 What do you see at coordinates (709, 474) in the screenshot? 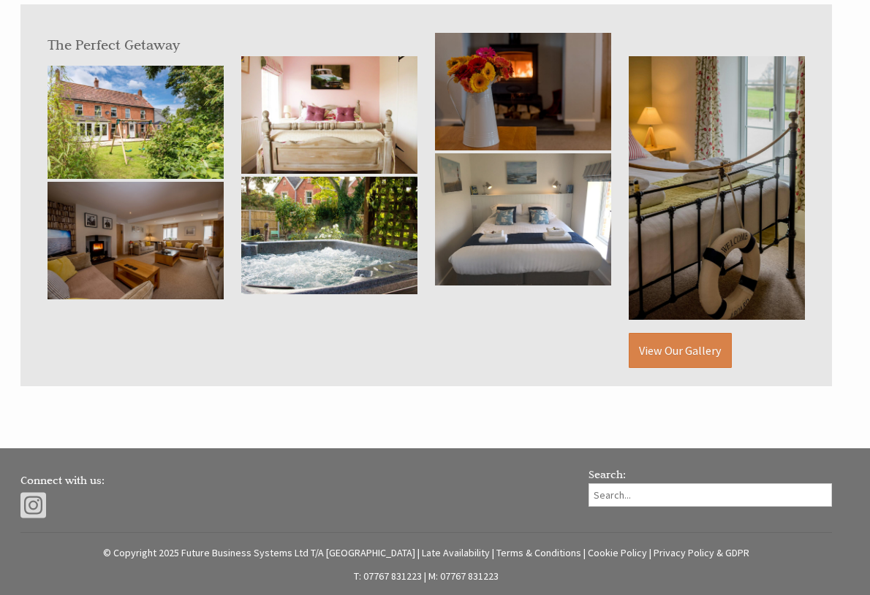
I see `h3: Search:` at bounding box center [709, 474].